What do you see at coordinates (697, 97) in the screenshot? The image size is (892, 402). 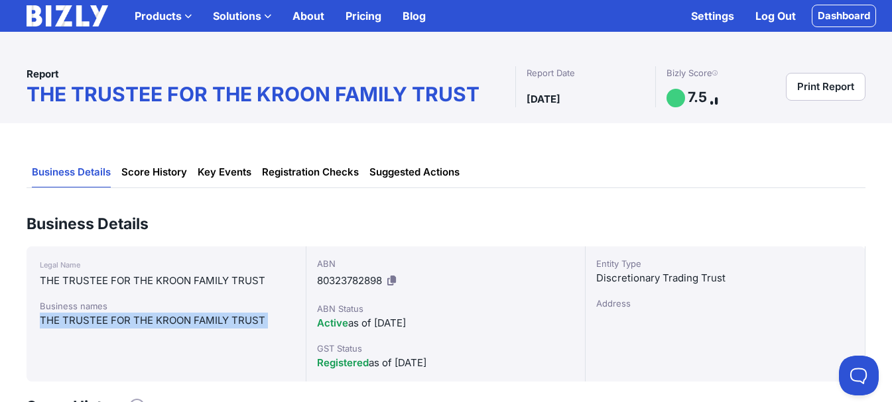 I see `h1: 7.5` at bounding box center [697, 97].